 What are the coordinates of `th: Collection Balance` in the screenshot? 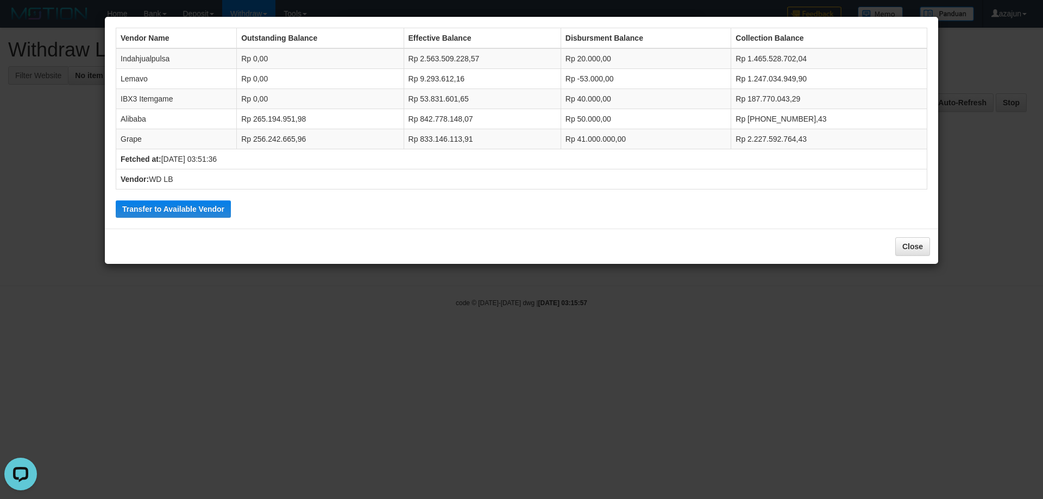 It's located at (829, 39).